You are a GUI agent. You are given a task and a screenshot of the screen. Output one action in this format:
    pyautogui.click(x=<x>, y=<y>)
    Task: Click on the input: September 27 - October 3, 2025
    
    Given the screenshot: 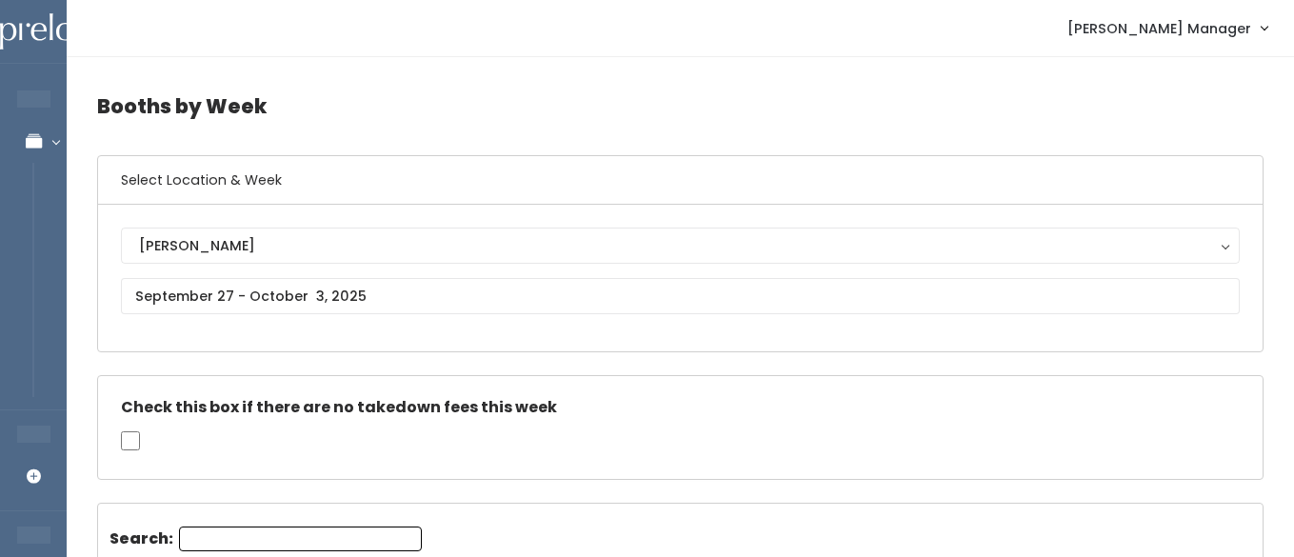 What is the action you would take?
    pyautogui.click(x=680, y=296)
    